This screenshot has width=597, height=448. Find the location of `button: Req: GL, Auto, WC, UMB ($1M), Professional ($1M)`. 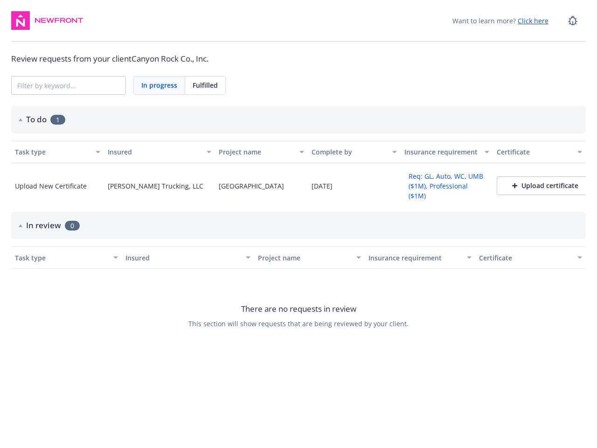

button: Req: GL, Auto, WC, UMB ($1M), Professional ($1M) is located at coordinates (447, 186).